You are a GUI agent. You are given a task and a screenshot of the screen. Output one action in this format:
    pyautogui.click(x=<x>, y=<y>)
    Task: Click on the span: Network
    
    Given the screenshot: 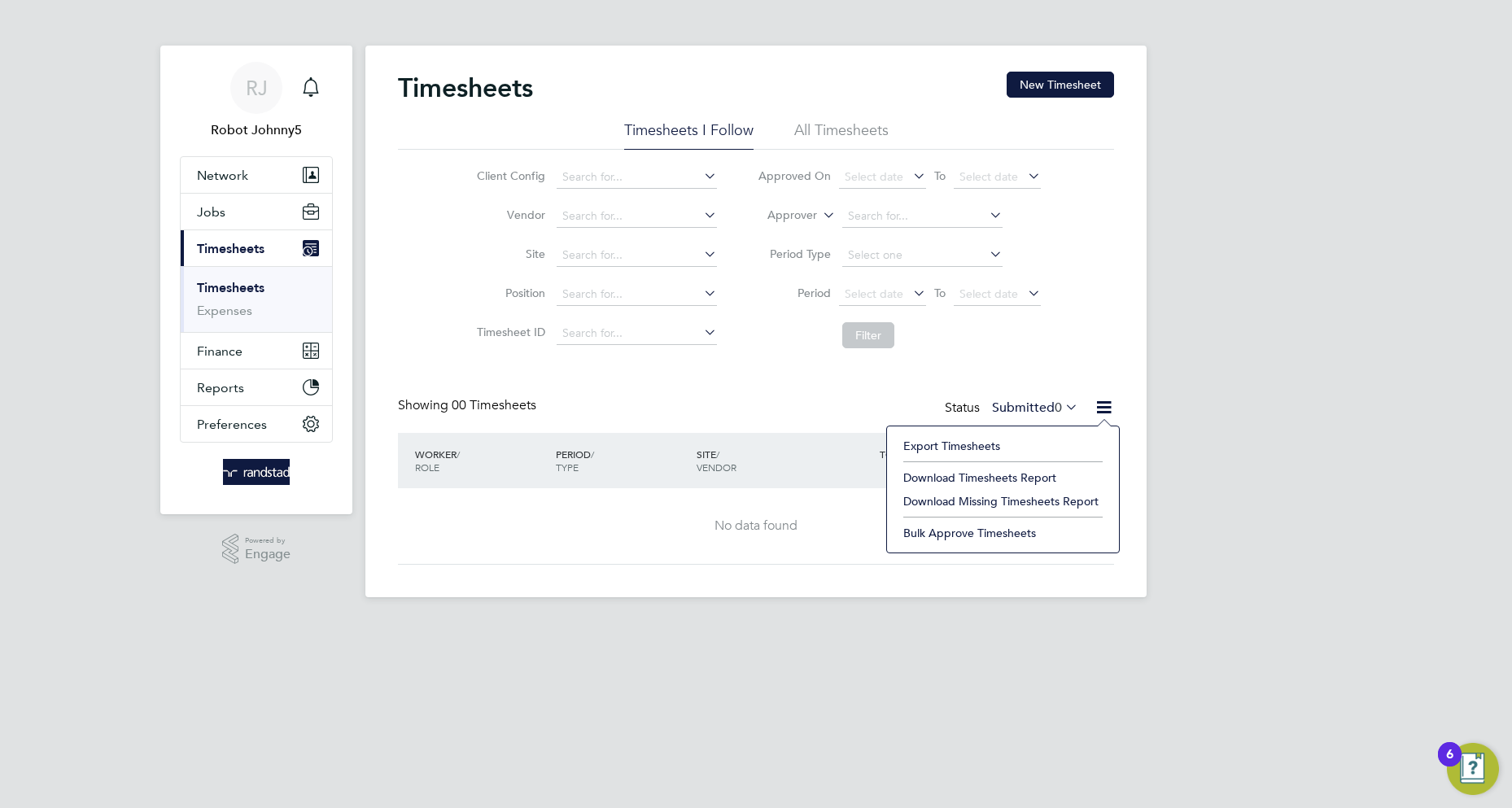 What is the action you would take?
    pyautogui.click(x=222, y=175)
    